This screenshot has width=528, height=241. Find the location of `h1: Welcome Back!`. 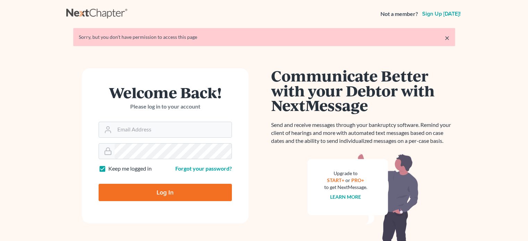

h1: Welcome Back! is located at coordinates (165, 92).